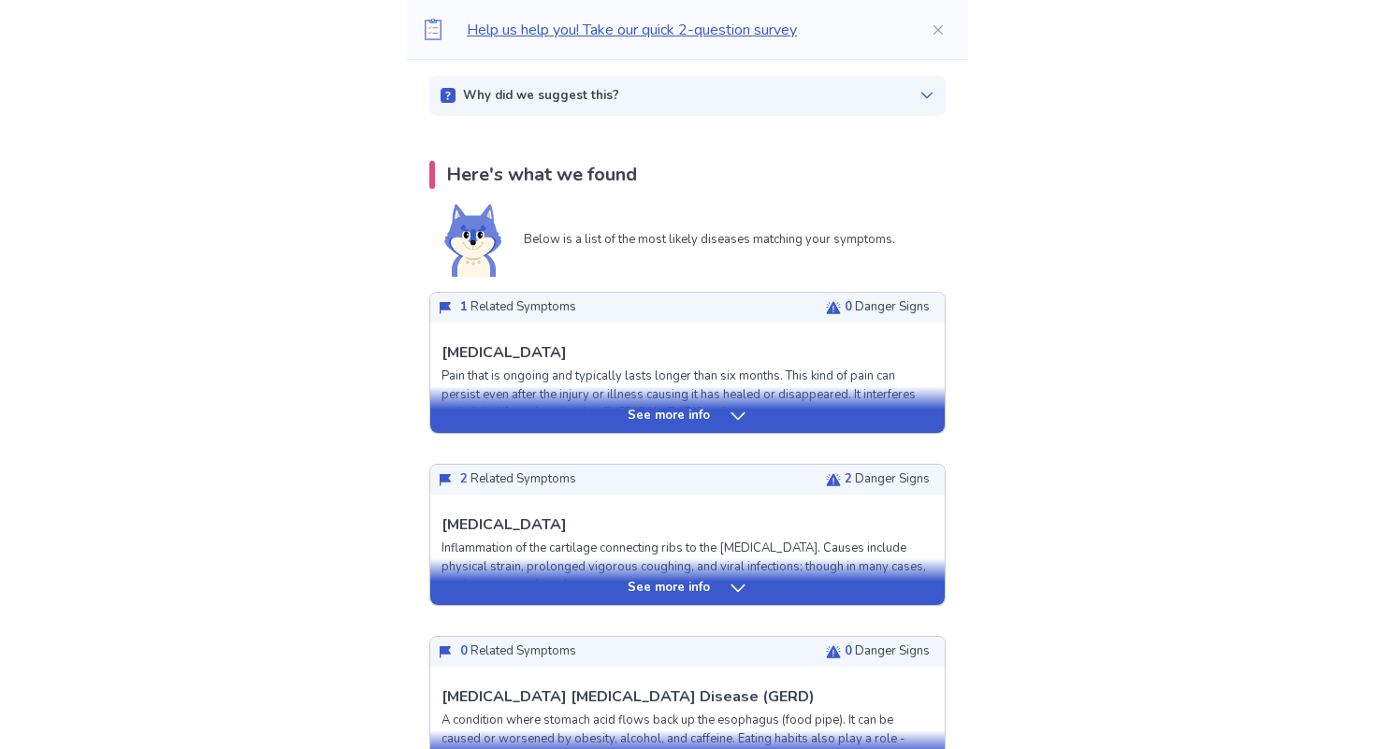  Describe the element at coordinates (542, 175) in the screenshot. I see `p: Here's what we found` at that location.